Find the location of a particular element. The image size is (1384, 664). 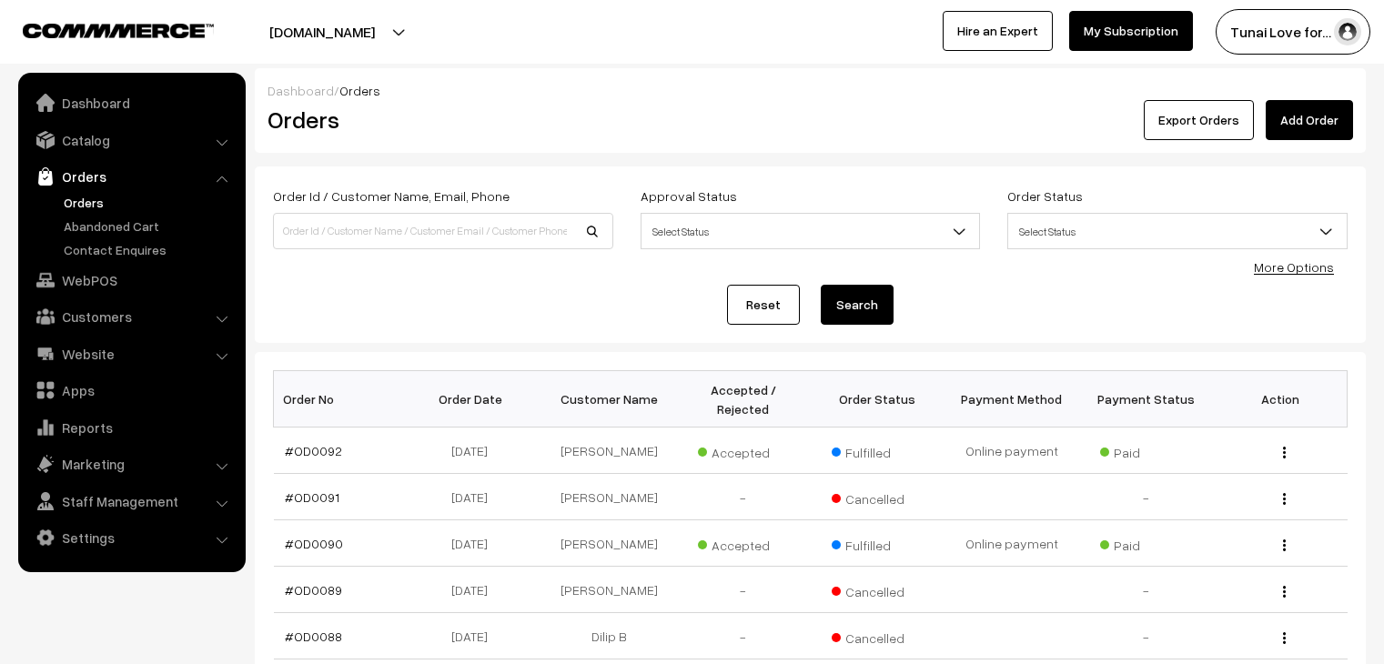

a: Settings is located at coordinates (131, 538).